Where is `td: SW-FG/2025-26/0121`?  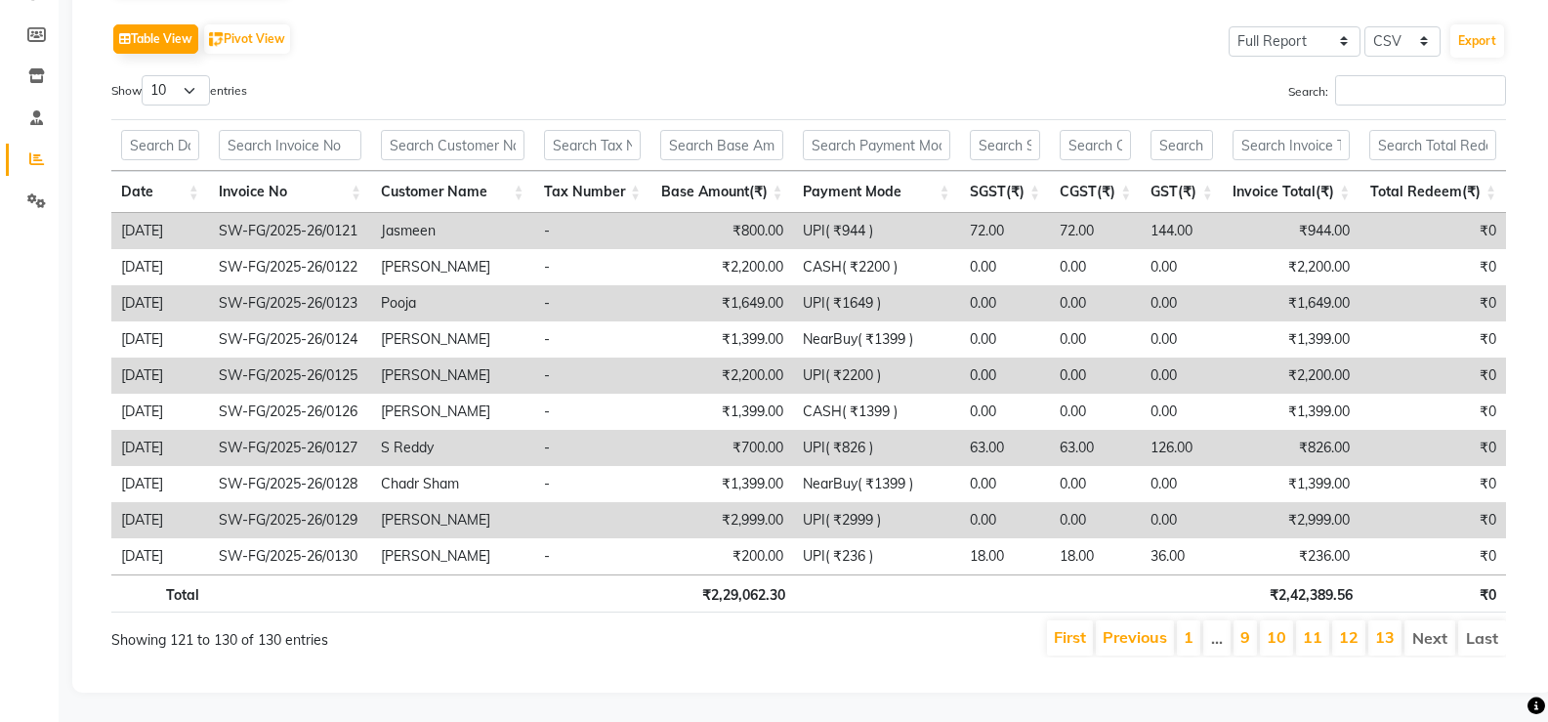
td: SW-FG/2025-26/0121 is located at coordinates (290, 230).